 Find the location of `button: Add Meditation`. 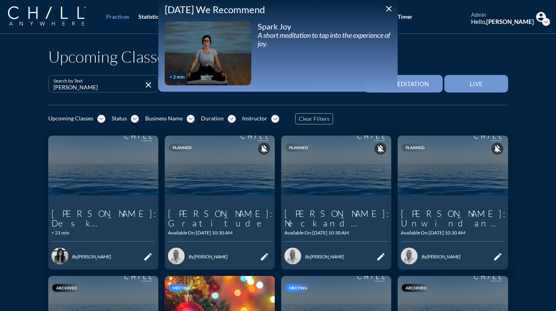

button: Add Meditation is located at coordinates (403, 84).